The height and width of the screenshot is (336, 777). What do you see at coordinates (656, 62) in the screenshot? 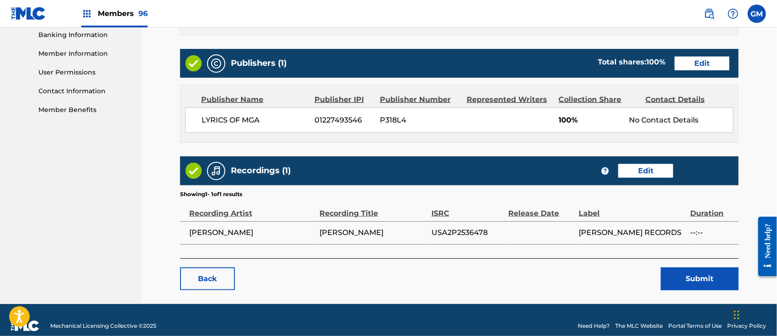
I see `span: 100 %` at bounding box center [656, 62].